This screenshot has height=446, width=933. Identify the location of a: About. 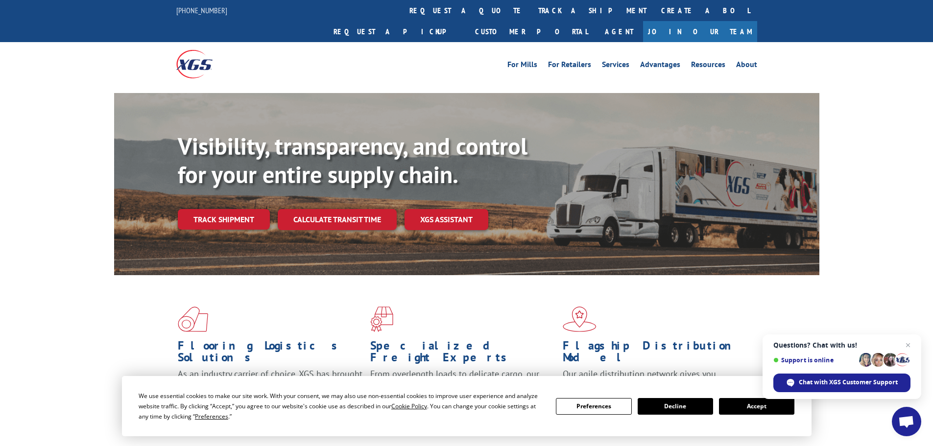
(747, 66).